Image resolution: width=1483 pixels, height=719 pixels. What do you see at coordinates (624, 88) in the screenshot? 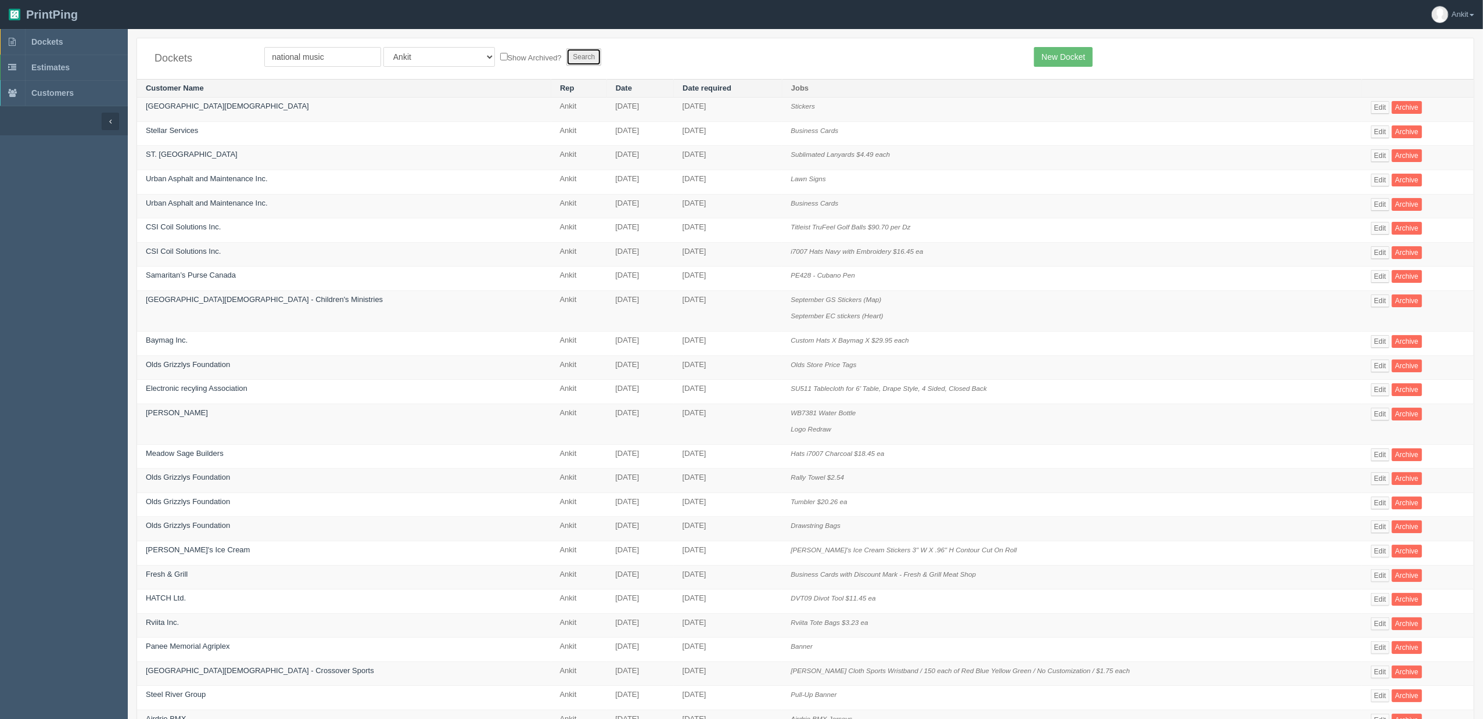
I see `a: Date` at bounding box center [624, 88].